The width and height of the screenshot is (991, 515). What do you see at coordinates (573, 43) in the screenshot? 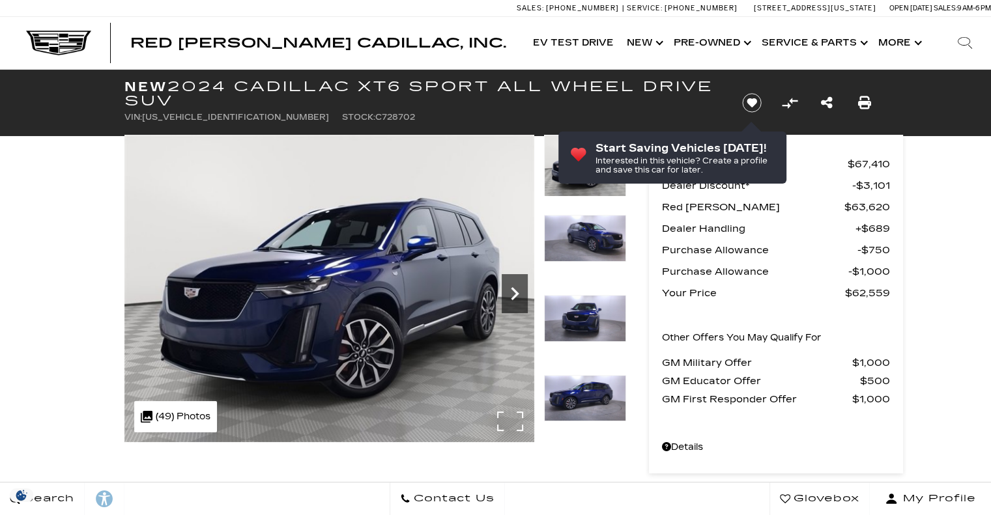
I see `a: EV Test Drive` at bounding box center [573, 43].